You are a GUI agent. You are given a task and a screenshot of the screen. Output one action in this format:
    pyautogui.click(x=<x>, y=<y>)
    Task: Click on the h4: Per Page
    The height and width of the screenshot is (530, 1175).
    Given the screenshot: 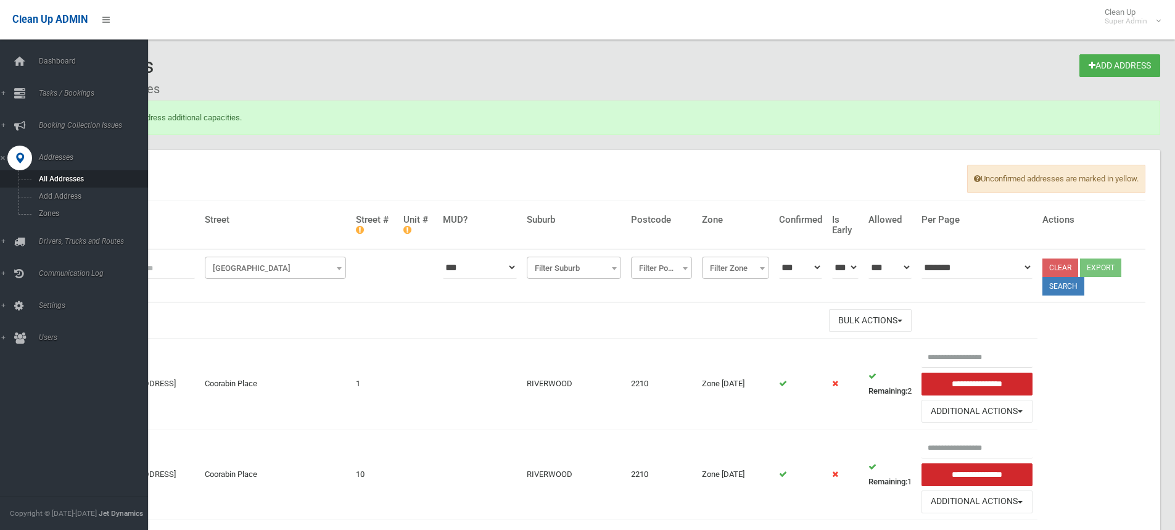 What is the action you would take?
    pyautogui.click(x=977, y=220)
    